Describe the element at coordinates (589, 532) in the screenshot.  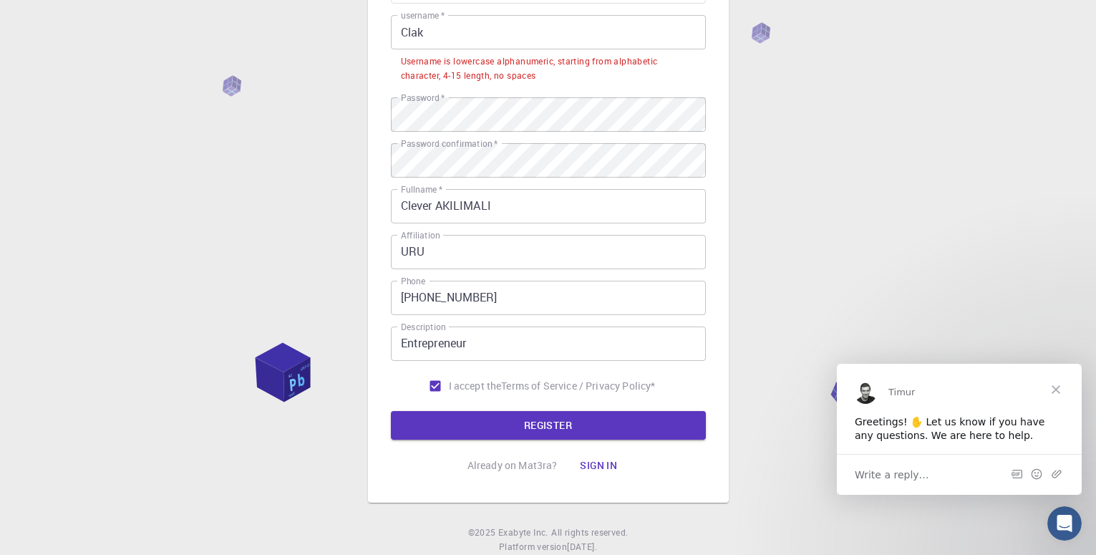
I see `span: All rights reserved.` at that location.